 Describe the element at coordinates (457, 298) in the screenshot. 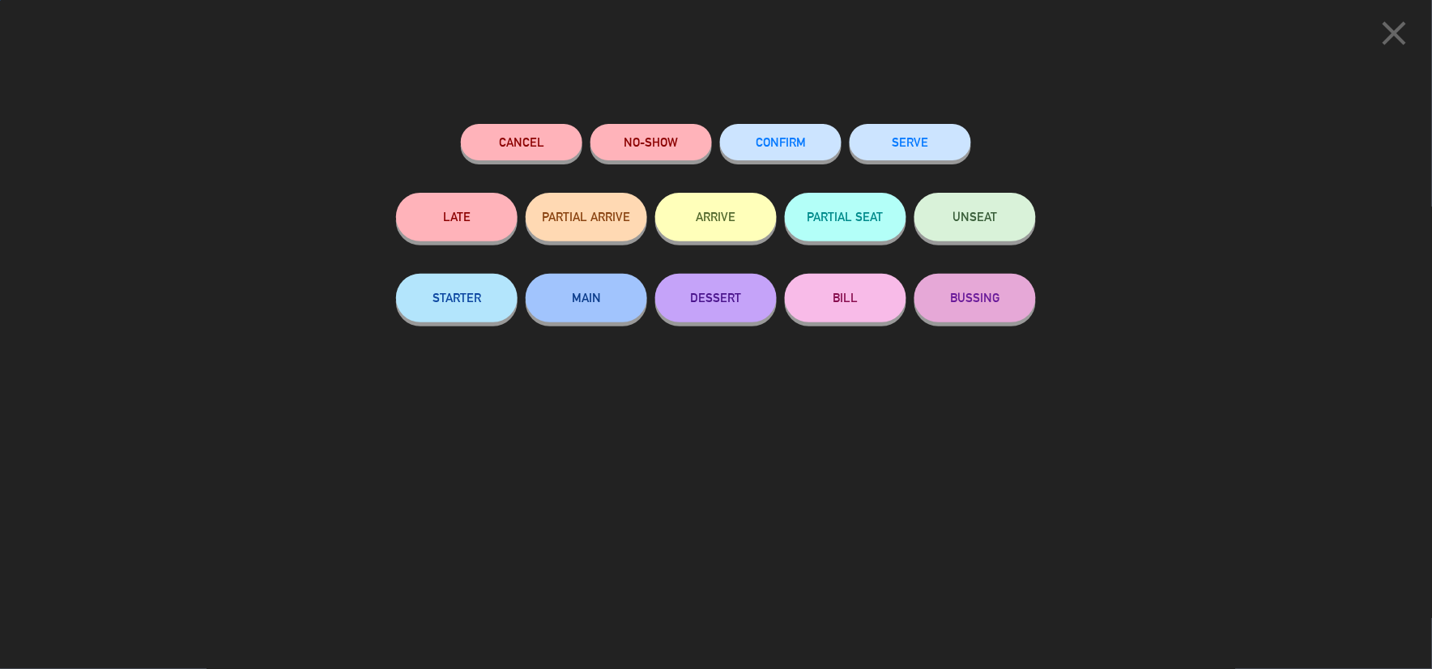

I see `button: STARTER` at that location.